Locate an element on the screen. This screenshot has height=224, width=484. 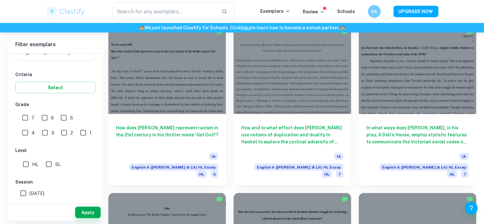
h6: We just launched Clastify for Schools. Click to learn how to become a school partner. is located at coordinates (242, 28).